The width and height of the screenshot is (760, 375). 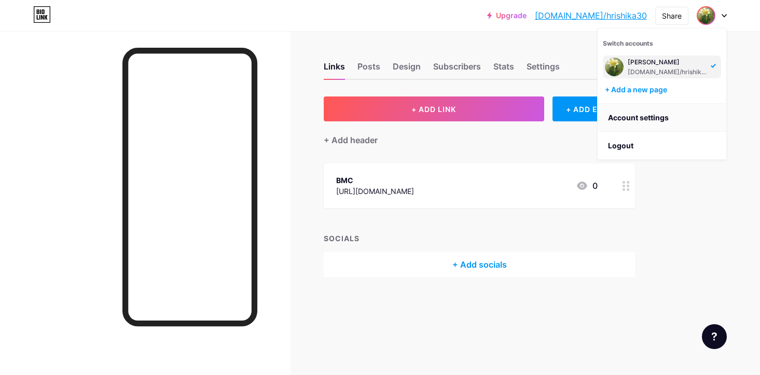 What do you see at coordinates (434, 109) in the screenshot?
I see `span: + ADD LINK` at bounding box center [434, 109].